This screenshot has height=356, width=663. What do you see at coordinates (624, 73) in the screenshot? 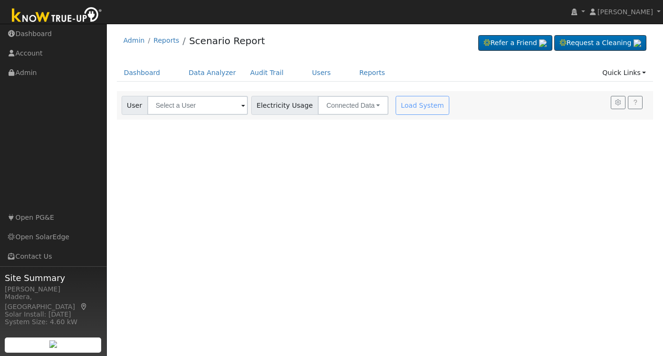
I see `a: Quick Links` at bounding box center [624, 73].